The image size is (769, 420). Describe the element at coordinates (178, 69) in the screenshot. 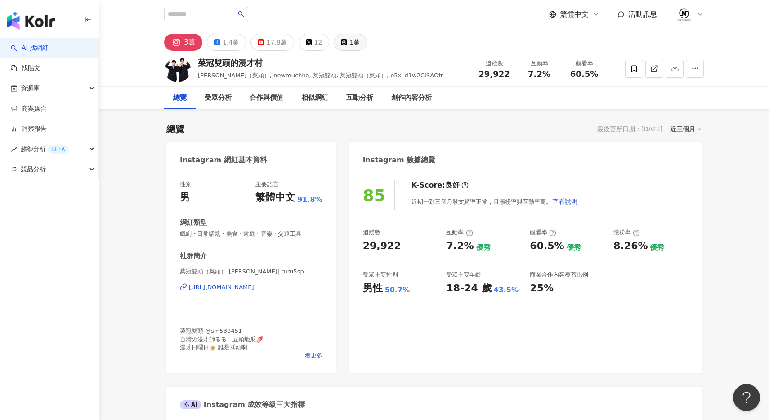

I see `img: KOL Avatar` at that location.